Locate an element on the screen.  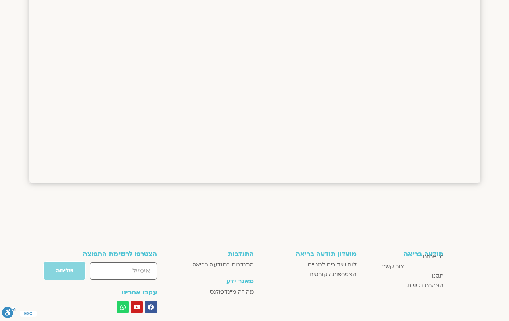
span: התנדבות בתודעה בריאה is located at coordinates (223, 265).